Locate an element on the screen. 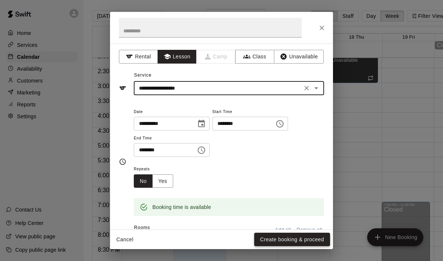 This screenshot has height=261, width=443. span: Repeats is located at coordinates (156, 169).